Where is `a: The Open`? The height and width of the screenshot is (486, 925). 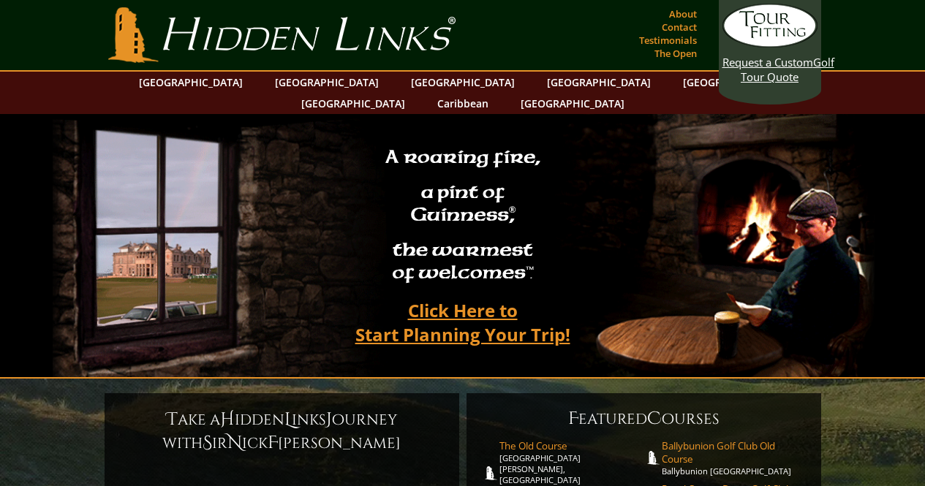
a: The Open is located at coordinates (676, 53).